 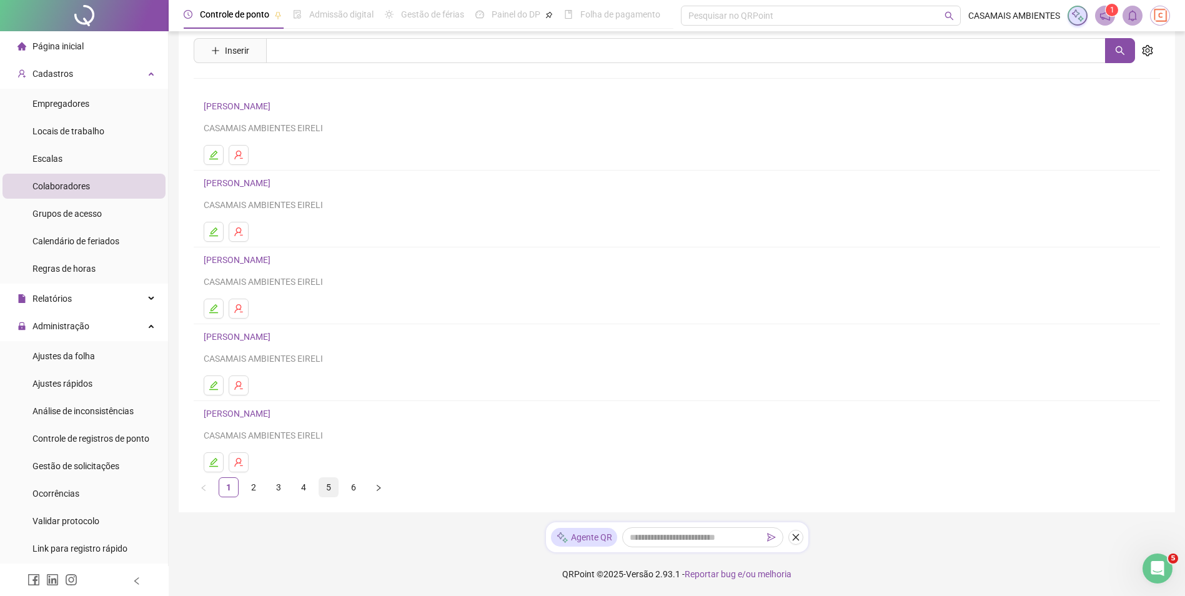 What do you see at coordinates (52, 580) in the screenshot?
I see `span: linkedin` at bounding box center [52, 580].